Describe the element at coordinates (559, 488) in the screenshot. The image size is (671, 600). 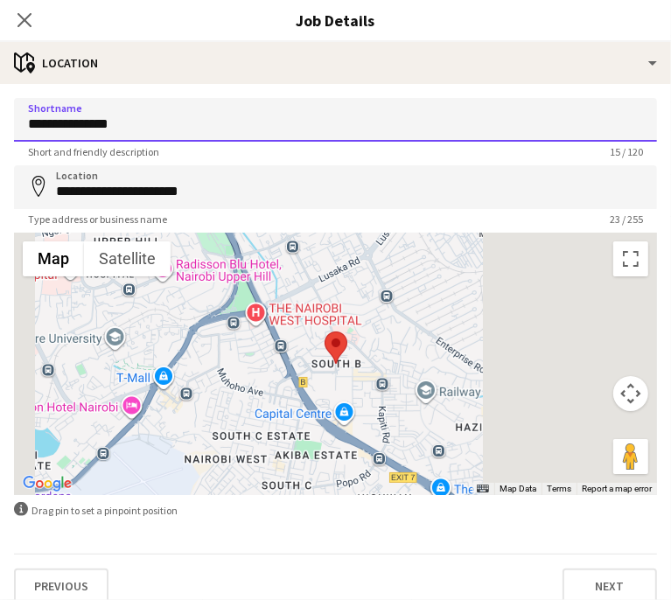
I see `a: Terms` at that location.